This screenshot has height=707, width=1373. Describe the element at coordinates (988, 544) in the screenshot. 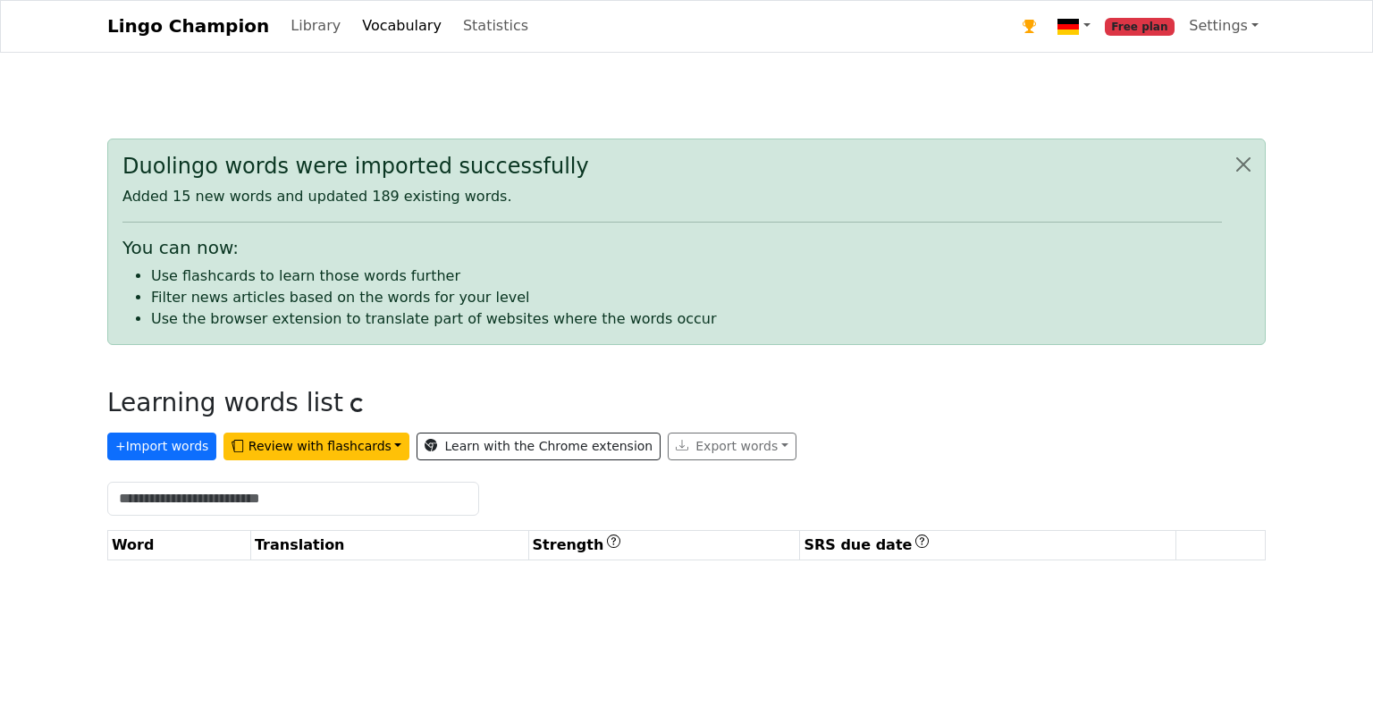

I see `th: SRS due date` at that location.